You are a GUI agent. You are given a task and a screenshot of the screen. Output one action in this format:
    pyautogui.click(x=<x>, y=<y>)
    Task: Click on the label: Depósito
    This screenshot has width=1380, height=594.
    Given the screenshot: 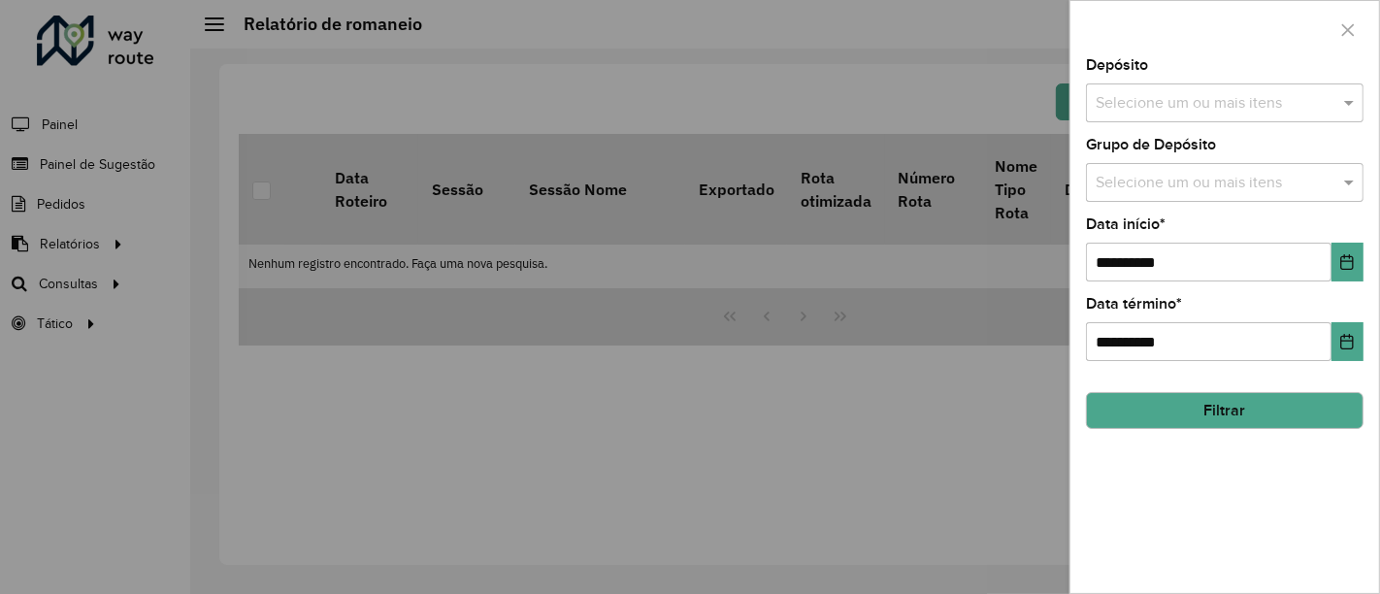 What is the action you would take?
    pyautogui.click(x=1117, y=65)
    